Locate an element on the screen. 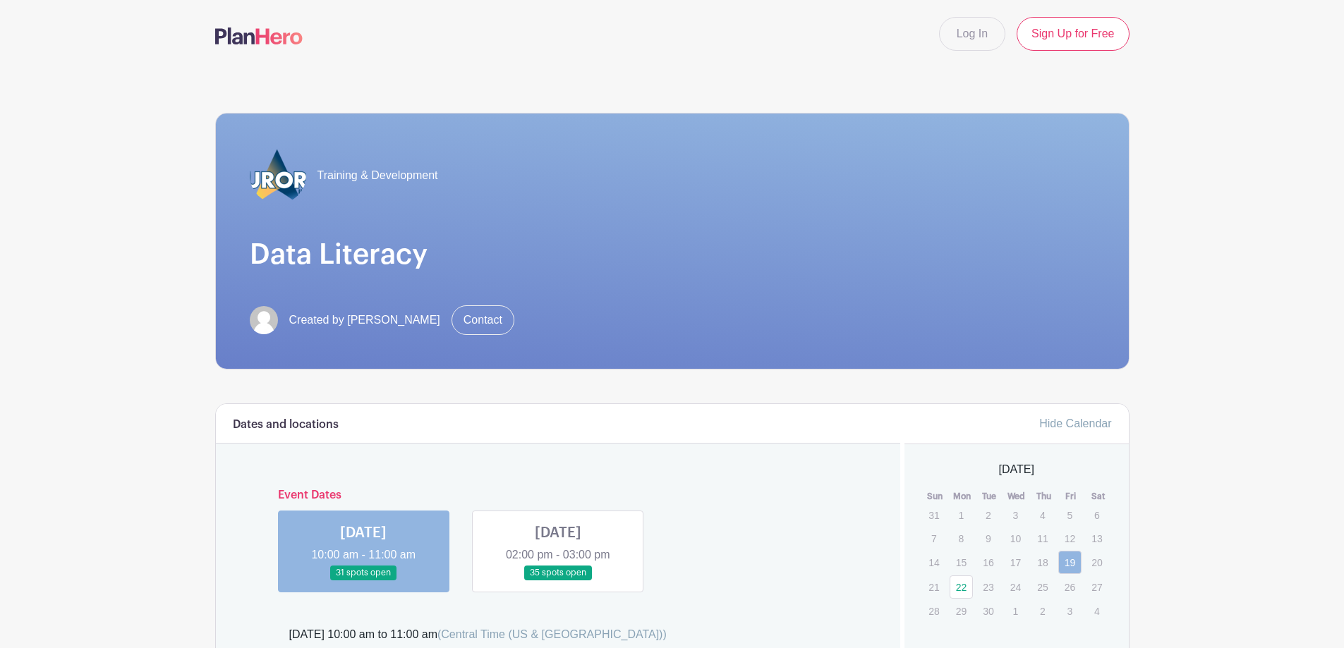 The width and height of the screenshot is (1344, 648). a: 22 is located at coordinates (961, 587).